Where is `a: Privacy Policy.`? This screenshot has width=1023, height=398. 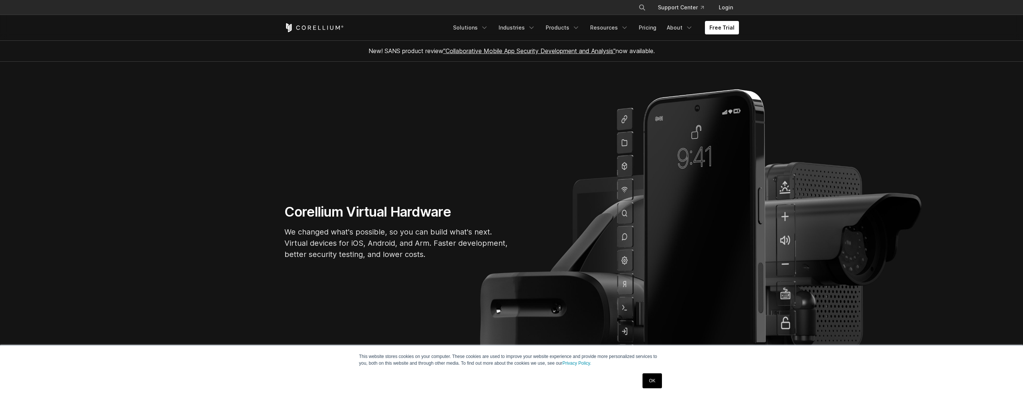 a: Privacy Policy. is located at coordinates (577, 363).